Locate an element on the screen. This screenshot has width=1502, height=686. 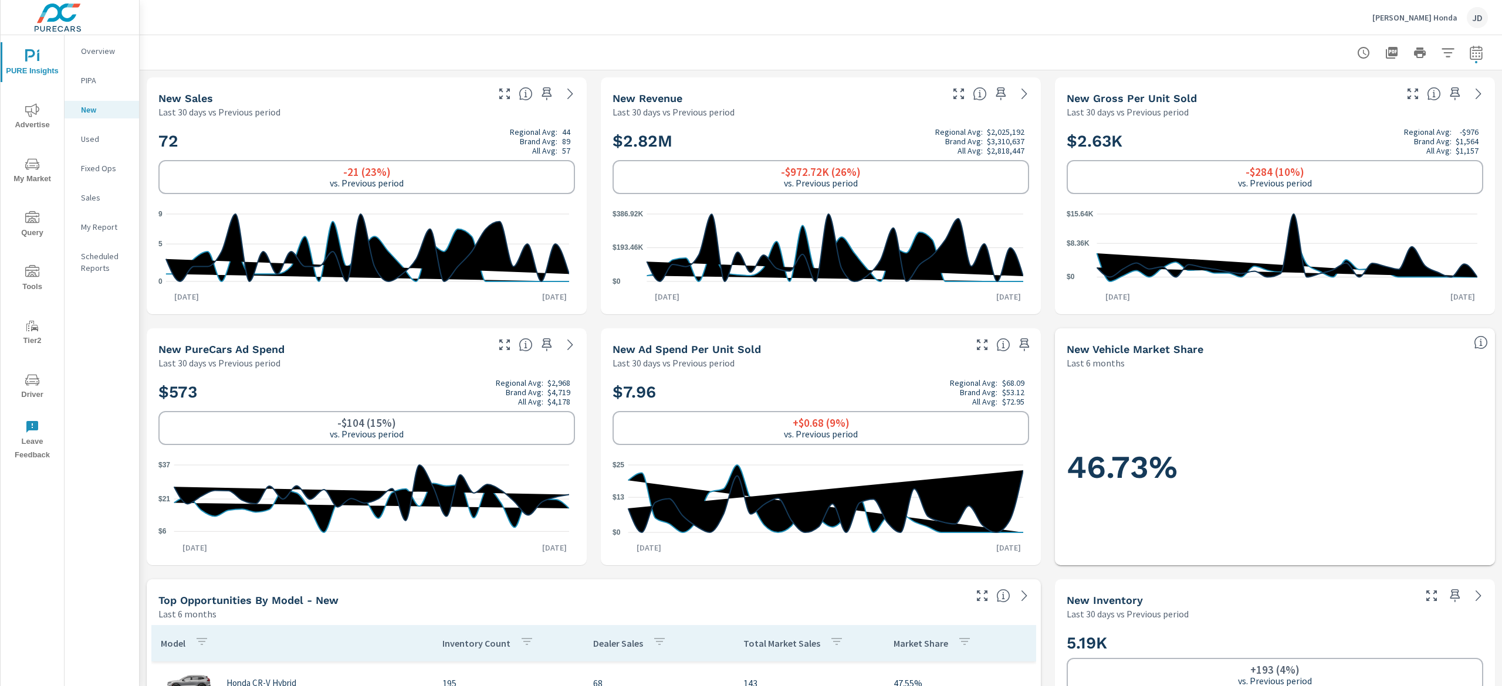
span: Average cost of advertising per each vehicle sold at the dealer over the selected date range. The... is located at coordinates (1003, 345).